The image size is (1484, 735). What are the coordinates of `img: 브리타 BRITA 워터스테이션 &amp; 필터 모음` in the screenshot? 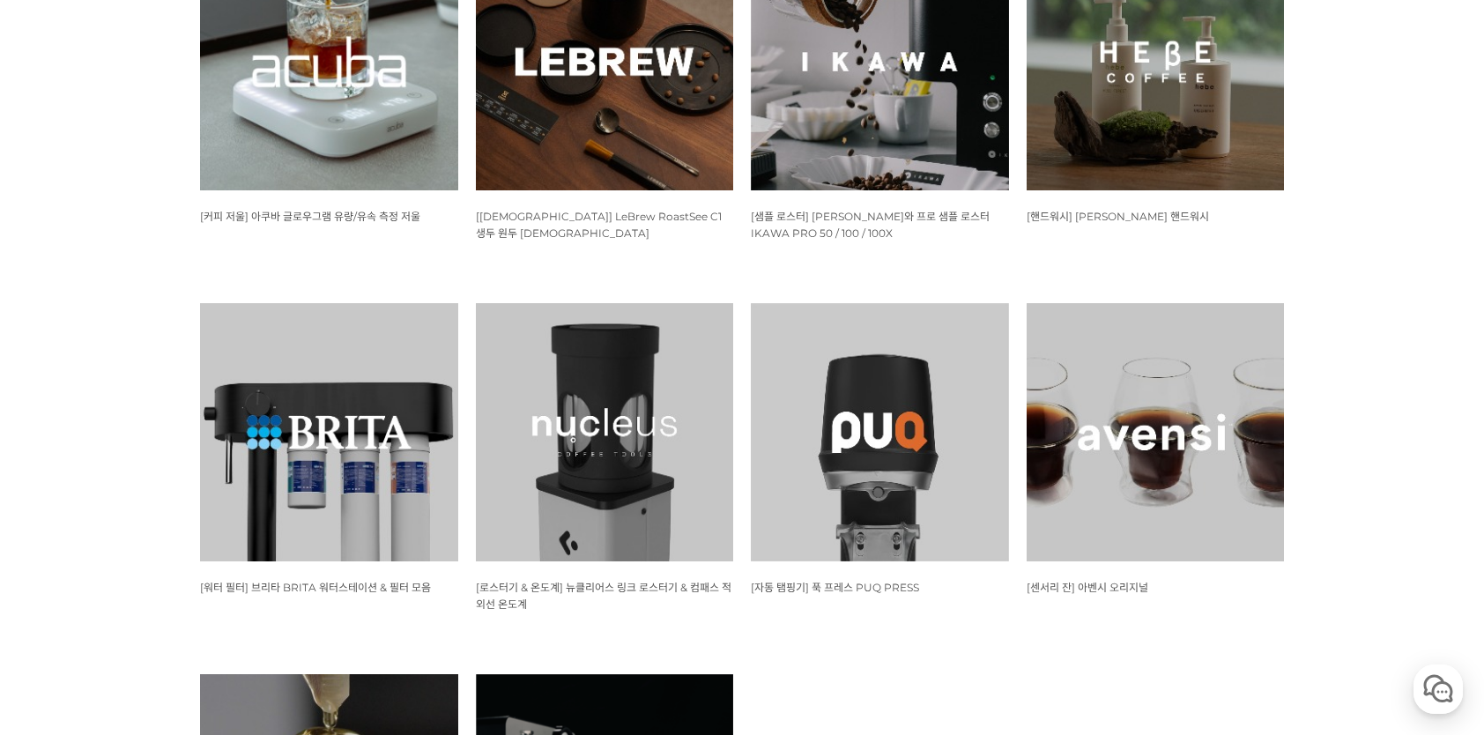 It's located at (329, 432).